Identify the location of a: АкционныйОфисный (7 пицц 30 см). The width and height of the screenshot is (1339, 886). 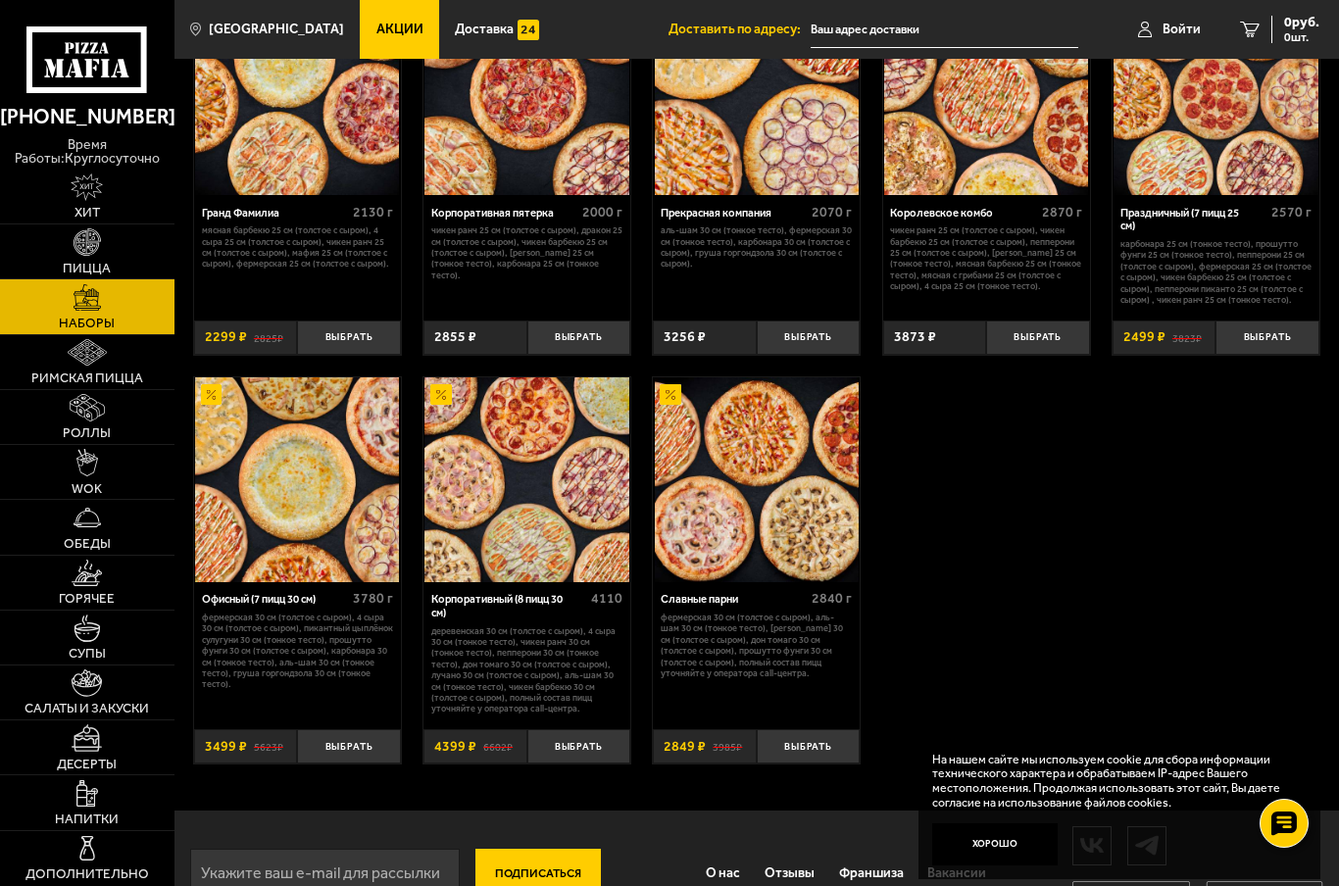
(297, 480).